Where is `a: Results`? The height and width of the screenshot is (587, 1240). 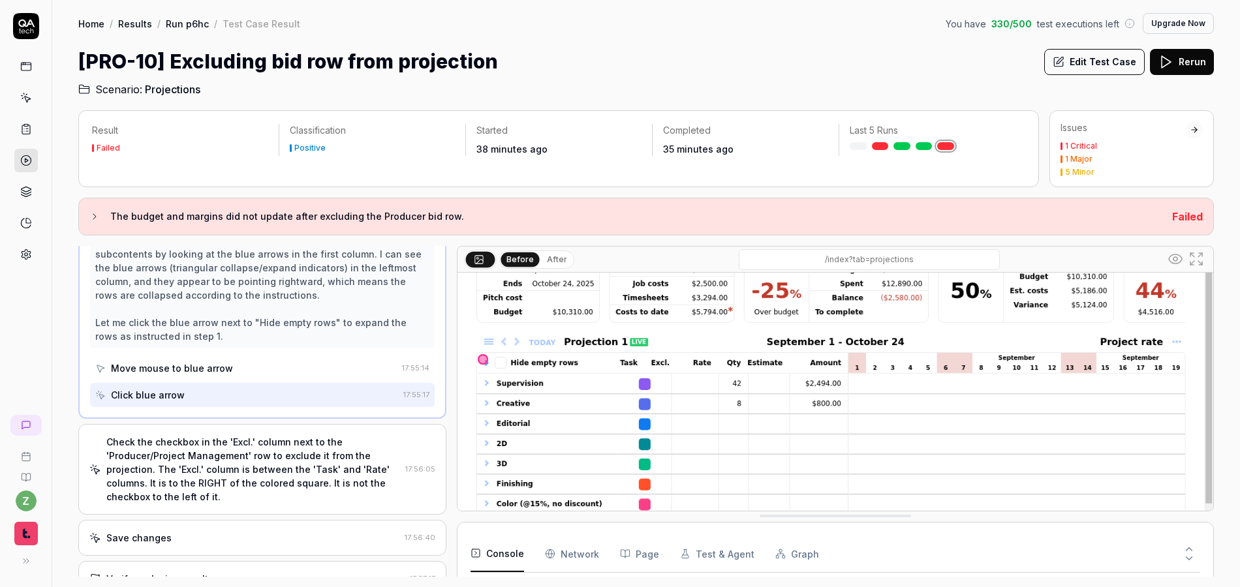
a: Results is located at coordinates (135, 23).